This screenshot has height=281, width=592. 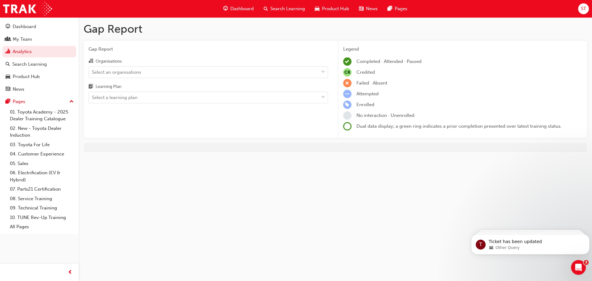 What do you see at coordinates (347, 105) in the screenshot?
I see `span: learningRecordVerb_ENROLL-icon` at bounding box center [347, 105].